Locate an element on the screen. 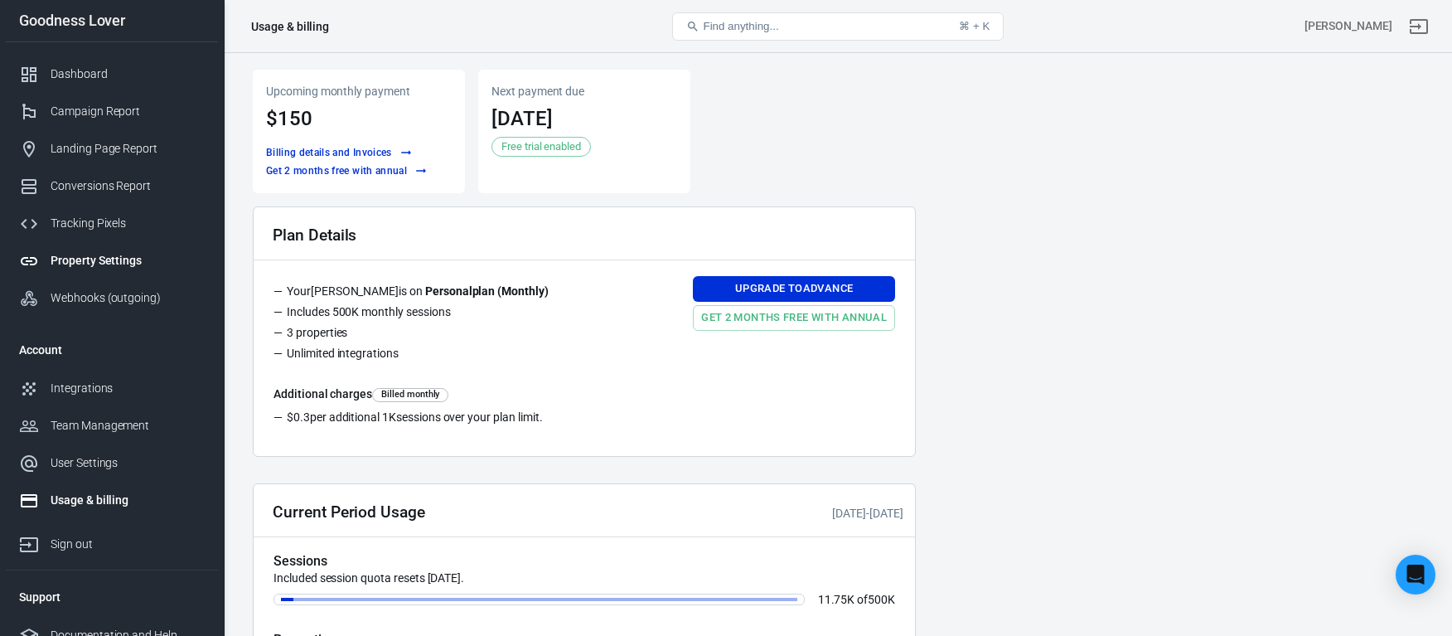 The image size is (1452, 636). div: Dashboard is located at coordinates (128, 74).